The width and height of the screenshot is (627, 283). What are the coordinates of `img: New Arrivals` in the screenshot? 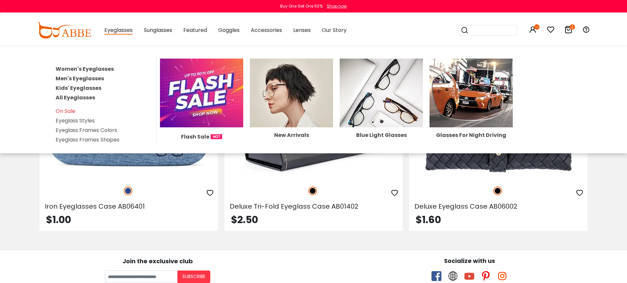 It's located at (291, 93).